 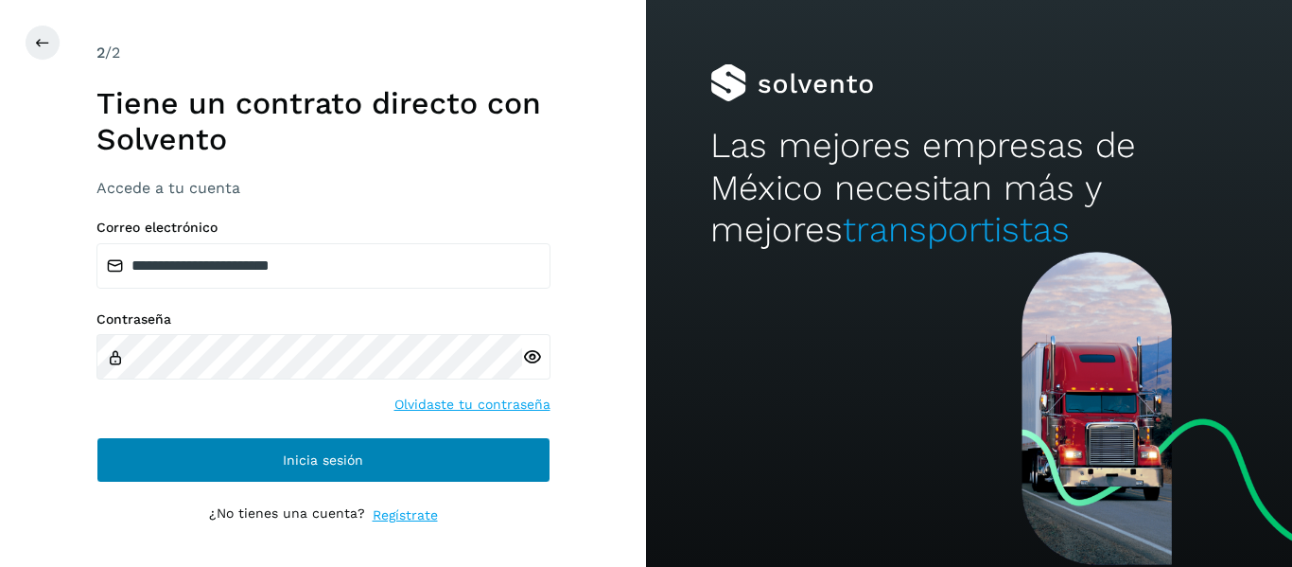 I want to click on h2: Las mejores empresas de México necesitan más y mejores, so click(x=969, y=187).